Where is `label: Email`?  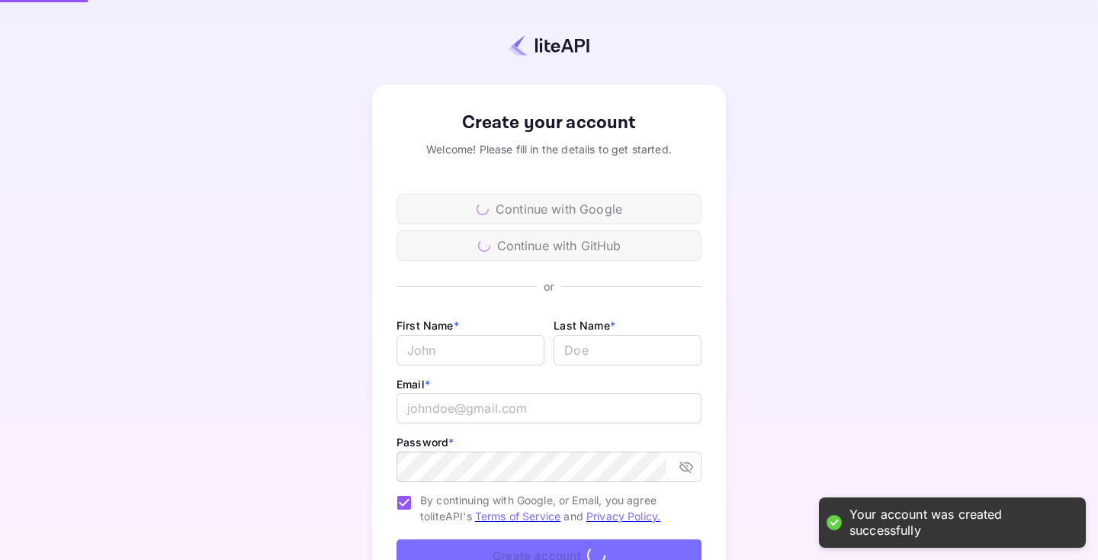 label: Email is located at coordinates (413, 383).